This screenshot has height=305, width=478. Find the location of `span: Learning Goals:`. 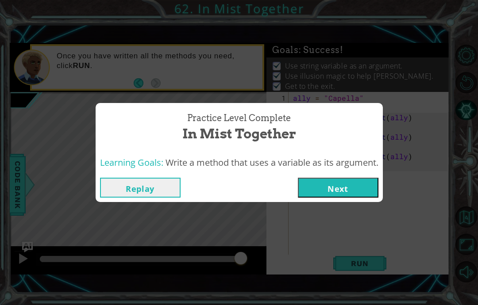

span: Learning Goals: is located at coordinates (131, 162).